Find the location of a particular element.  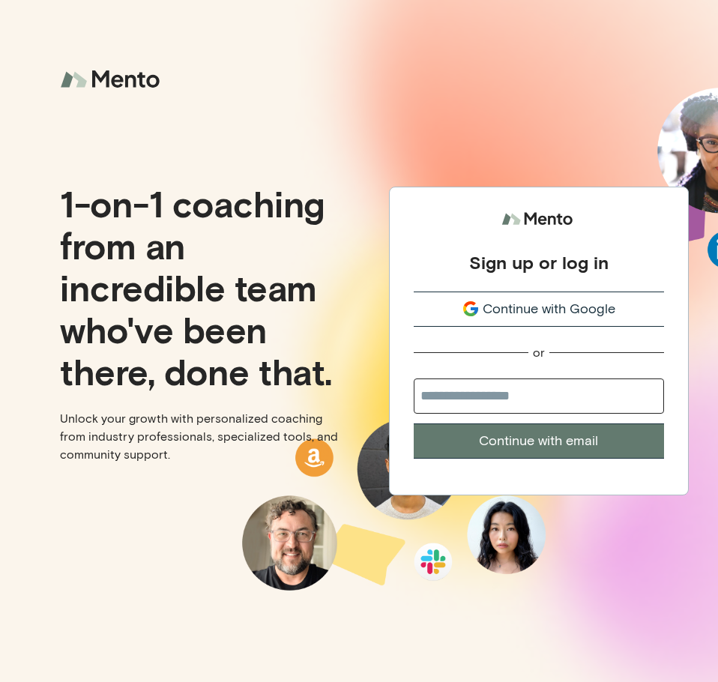

div: or is located at coordinates (539, 352).